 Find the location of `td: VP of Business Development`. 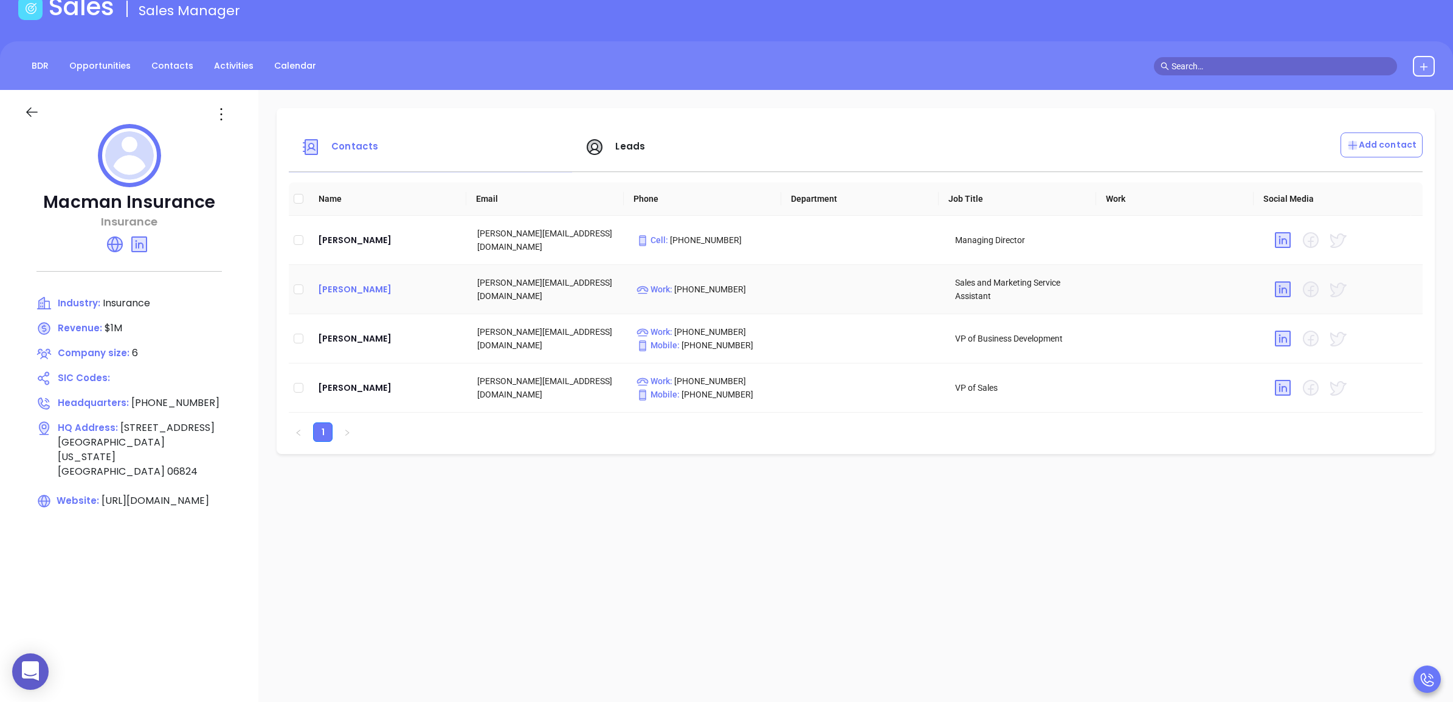

td: VP of Business Development is located at coordinates (1025, 339).